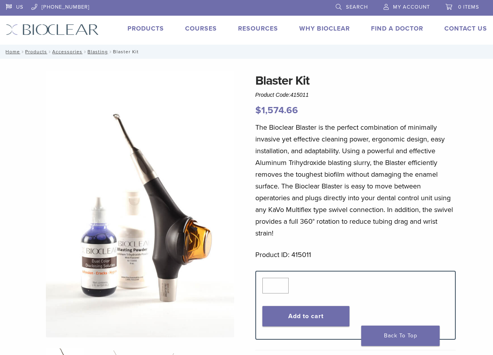  Describe the element at coordinates (201, 29) in the screenshot. I see `a: Courses` at that location.